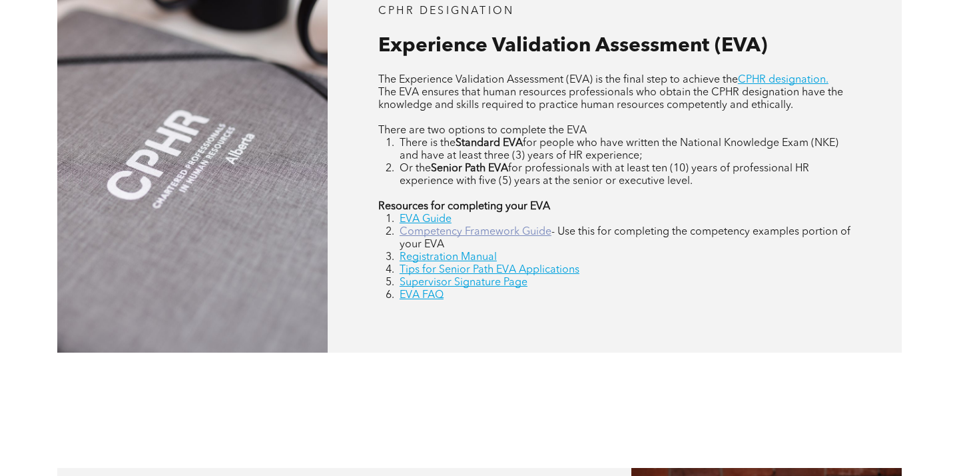 This screenshot has height=476, width=959. Describe the element at coordinates (611, 99) in the screenshot. I see `span: The EVA ensures that human resources professionals who obtain the CPHR designation have the knowl...` at that location.